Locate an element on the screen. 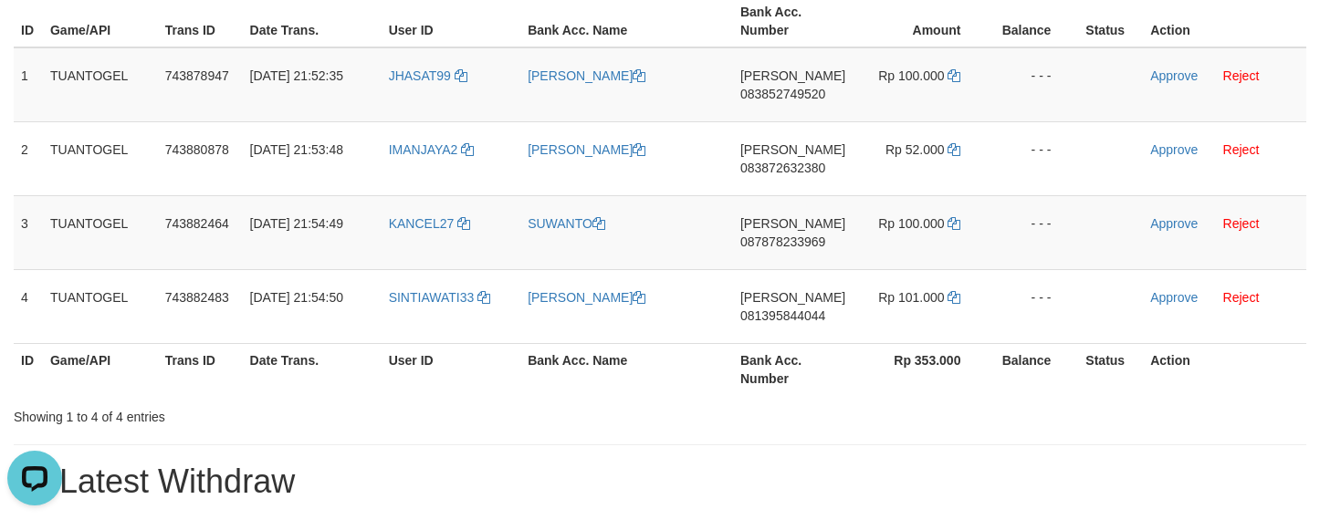 This screenshot has width=1320, height=520. span: KANCEL27 is located at coordinates (422, 224).